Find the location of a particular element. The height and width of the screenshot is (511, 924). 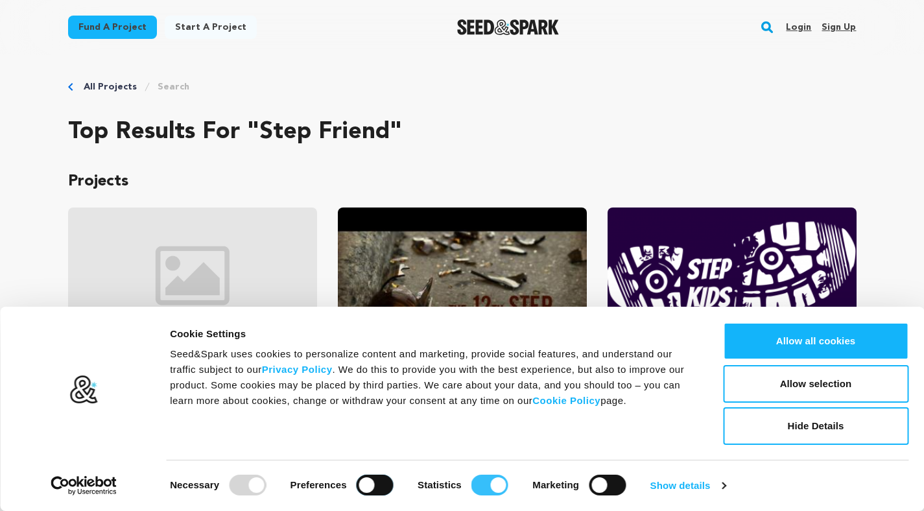

button: Hide Details is located at coordinates (816, 426).